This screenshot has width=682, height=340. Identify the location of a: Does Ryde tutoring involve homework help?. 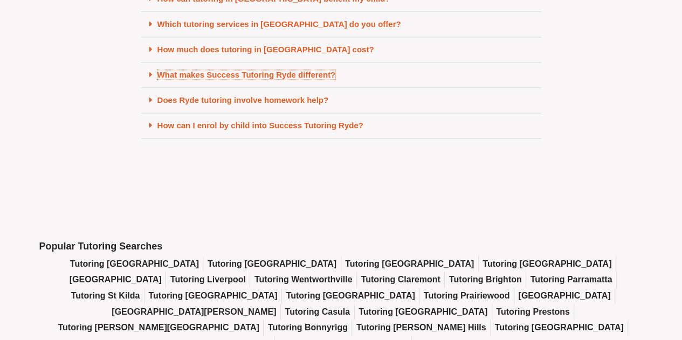
(243, 100).